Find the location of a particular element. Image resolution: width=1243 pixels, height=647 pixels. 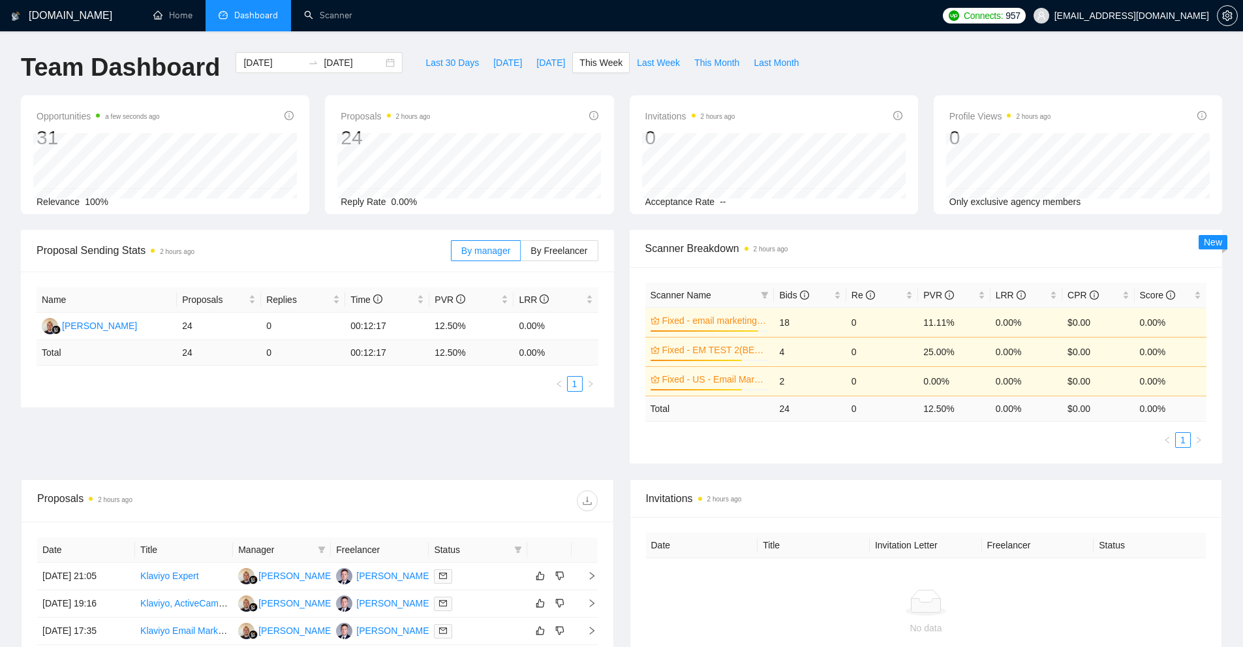

th: Proposals is located at coordinates (219, 299).